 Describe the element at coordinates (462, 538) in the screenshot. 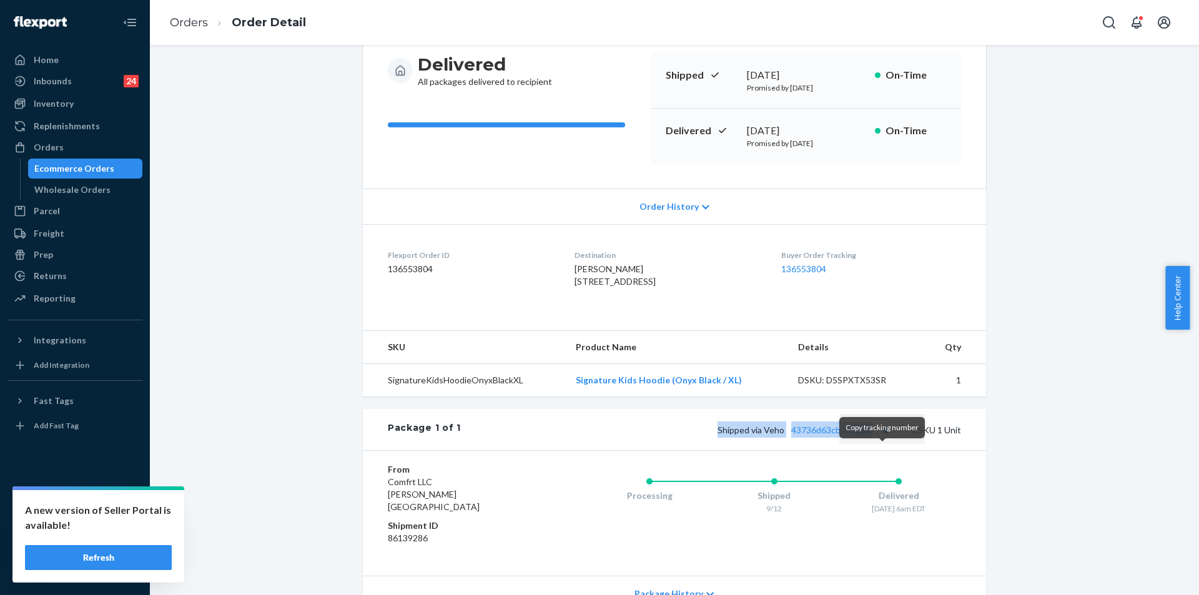

I see `dd: 86139286` at that location.